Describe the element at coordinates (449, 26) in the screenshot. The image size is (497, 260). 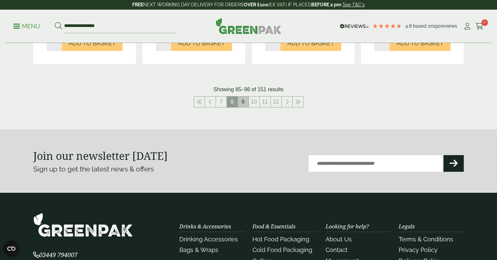
I see `span: reviews` at that location.